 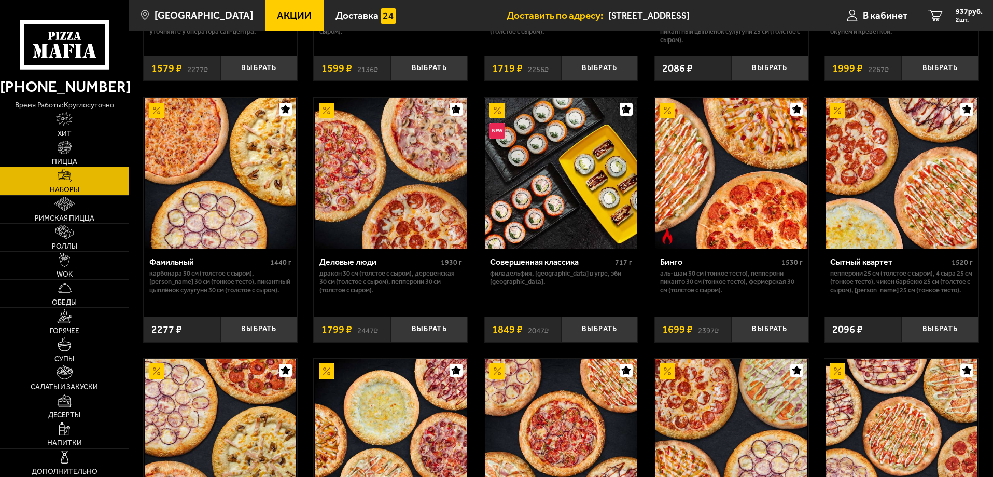 I want to click on img: Острое блюдо, so click(x=668, y=236).